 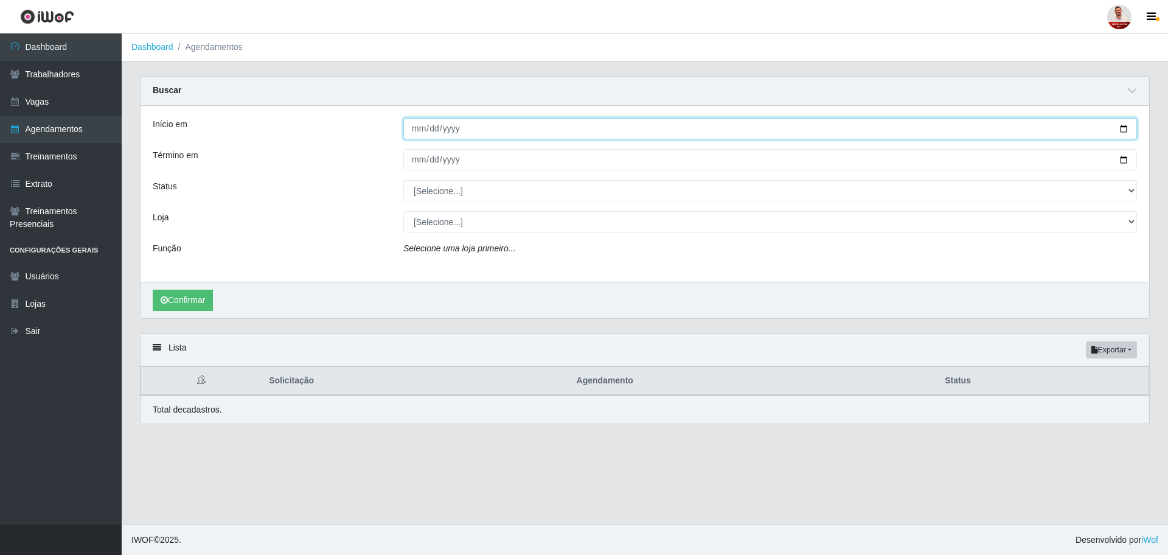 What do you see at coordinates (165, 186) in the screenshot?
I see `label: Status` at bounding box center [165, 186].